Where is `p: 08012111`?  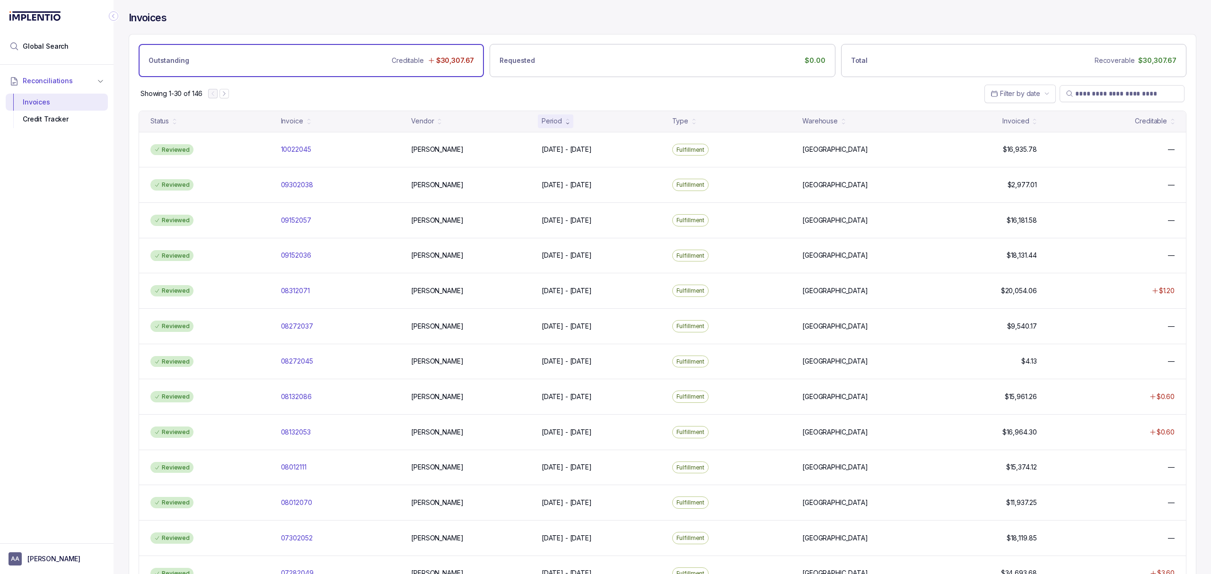
p: 08012111 is located at coordinates (294, 467).